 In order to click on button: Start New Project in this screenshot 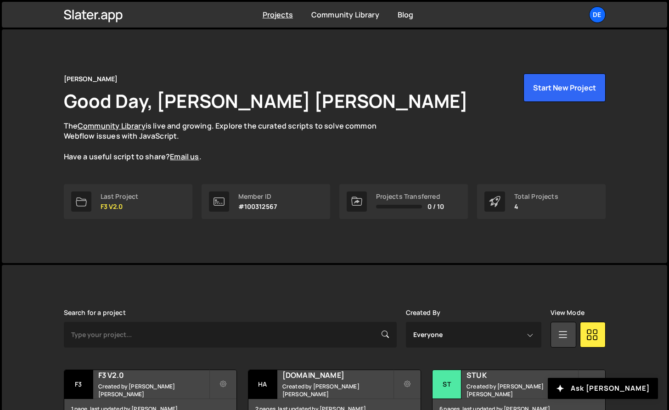, I will do `click(565, 88)`.